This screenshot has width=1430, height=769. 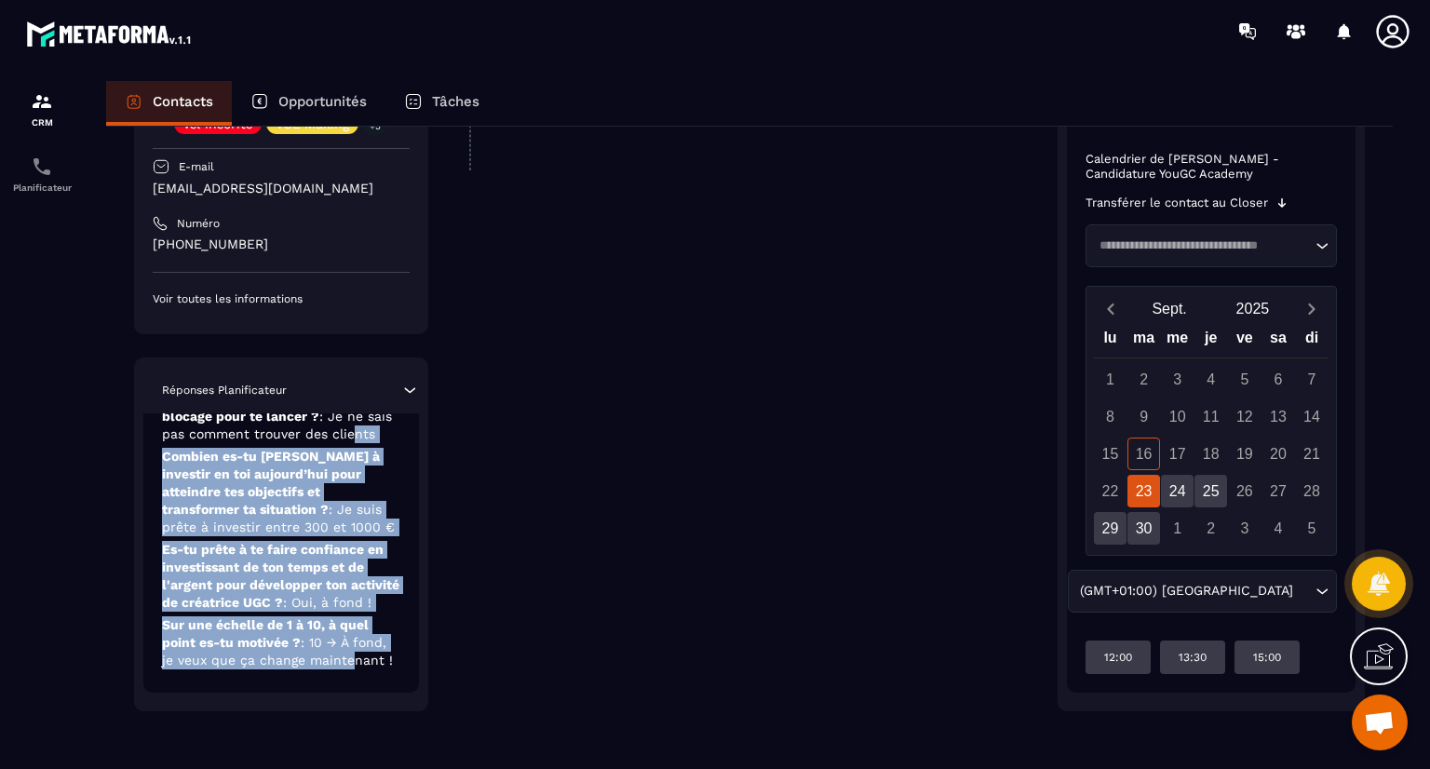 What do you see at coordinates (42, 109) in the screenshot?
I see `a: formationformationCRM` at bounding box center [42, 109].